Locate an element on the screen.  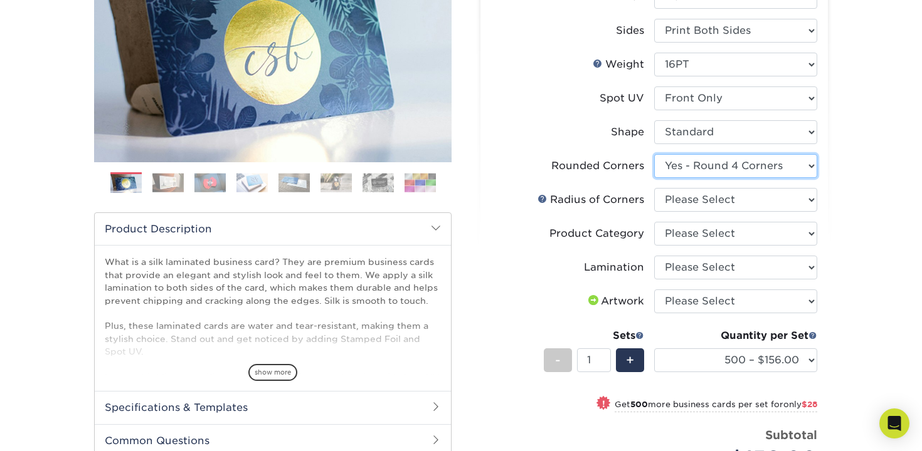
div: Shape is located at coordinates (627, 132).